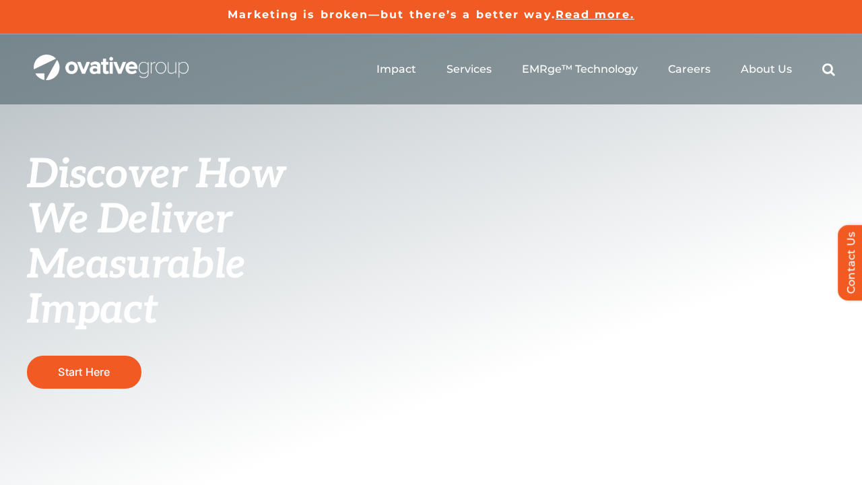  Describe the element at coordinates (766, 69) in the screenshot. I see `span: About Us` at that location.